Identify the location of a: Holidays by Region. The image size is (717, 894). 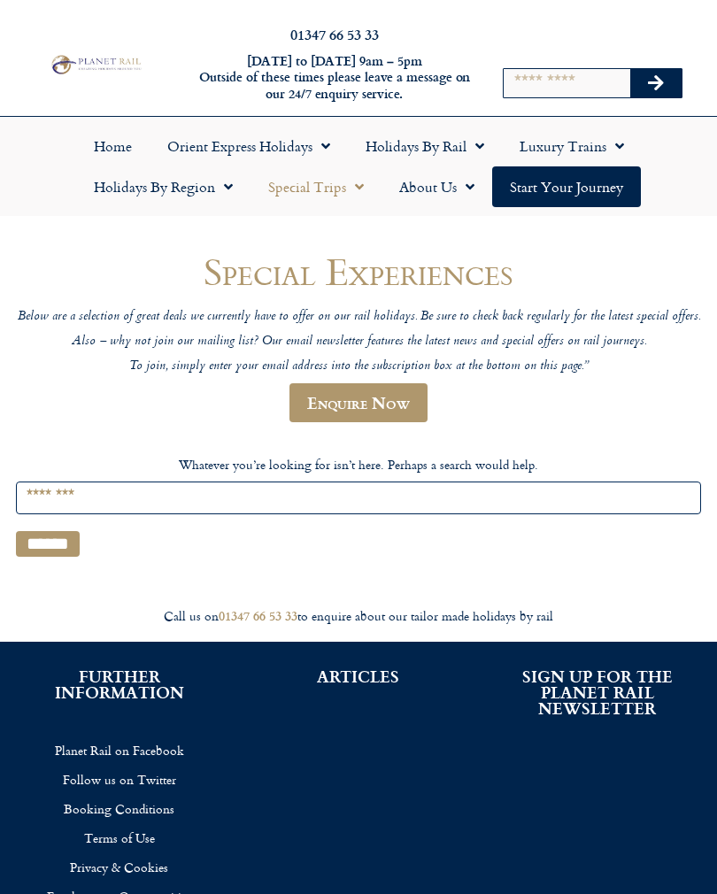
(163, 187).